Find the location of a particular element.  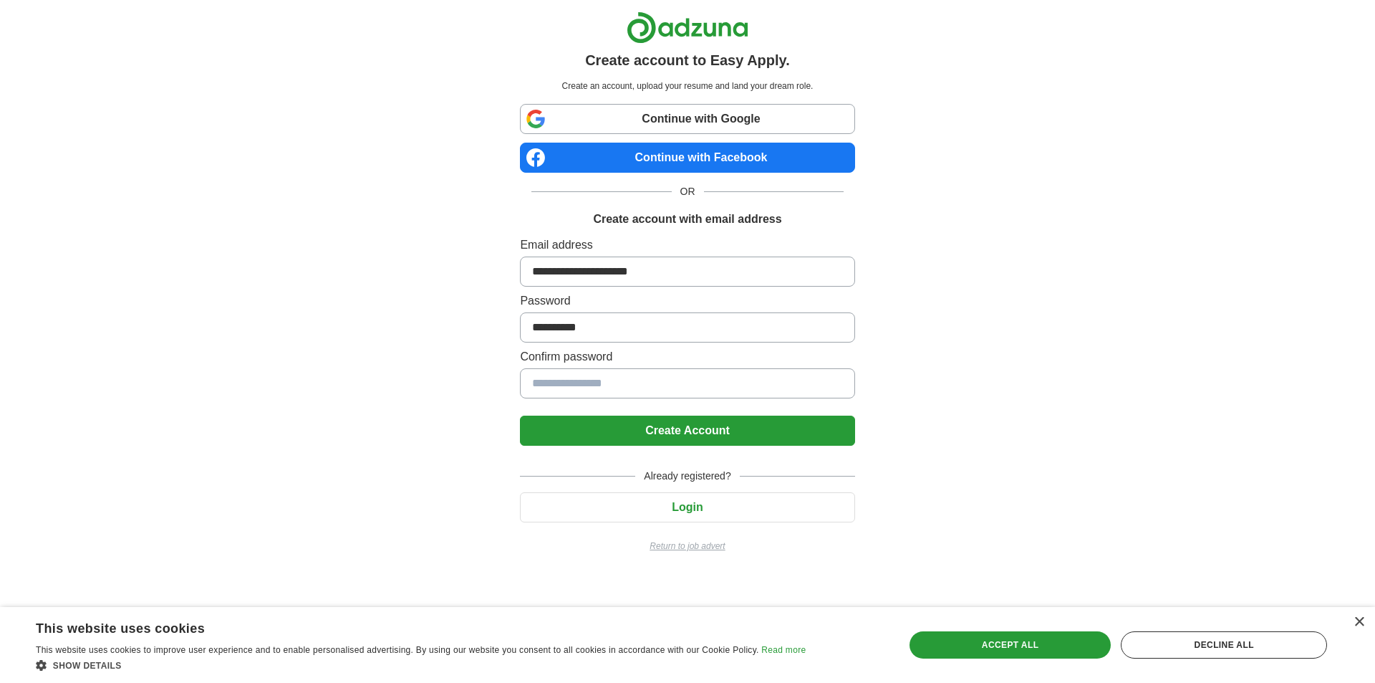

span: Already registered? is located at coordinates (687, 476).